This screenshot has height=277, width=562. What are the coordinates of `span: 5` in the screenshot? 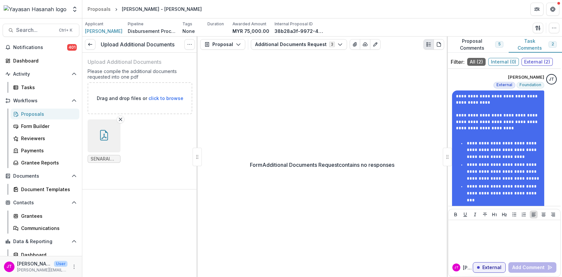 It's located at (499, 44).